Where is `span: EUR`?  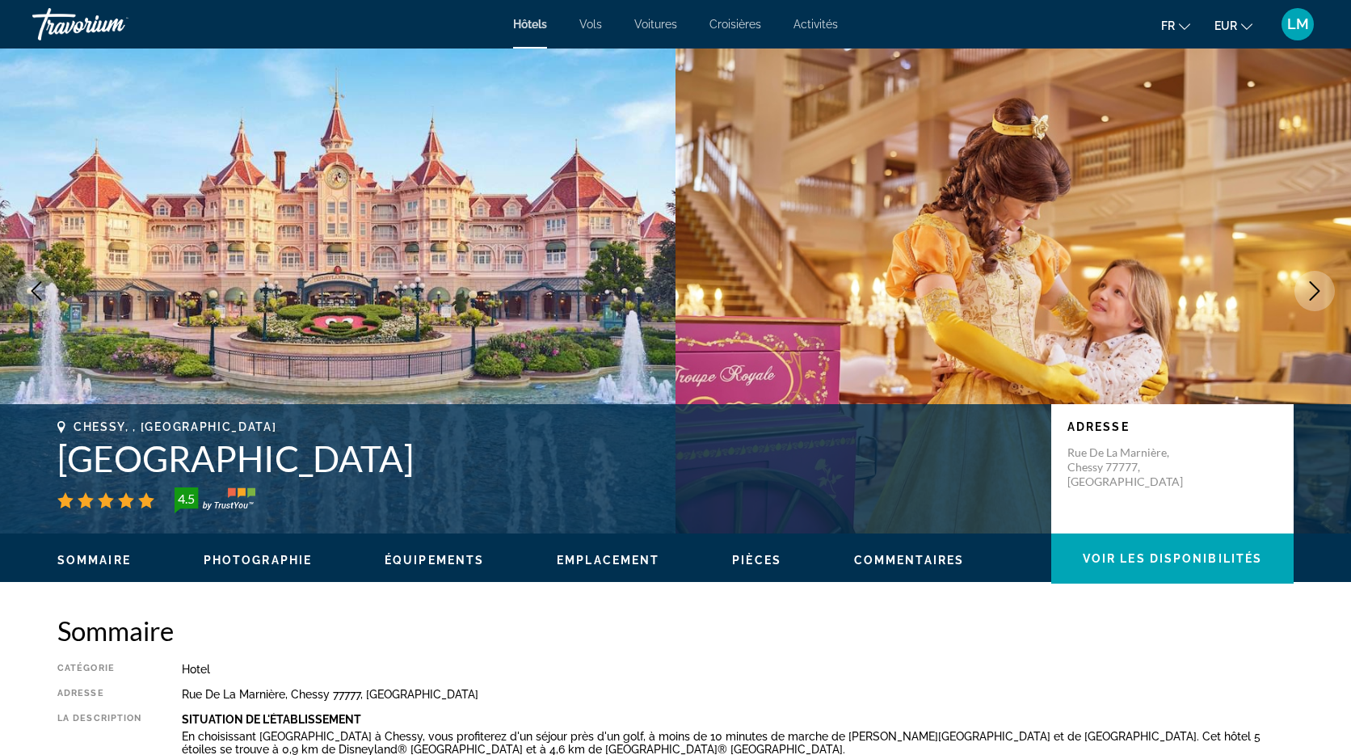
span: EUR is located at coordinates (1226, 26).